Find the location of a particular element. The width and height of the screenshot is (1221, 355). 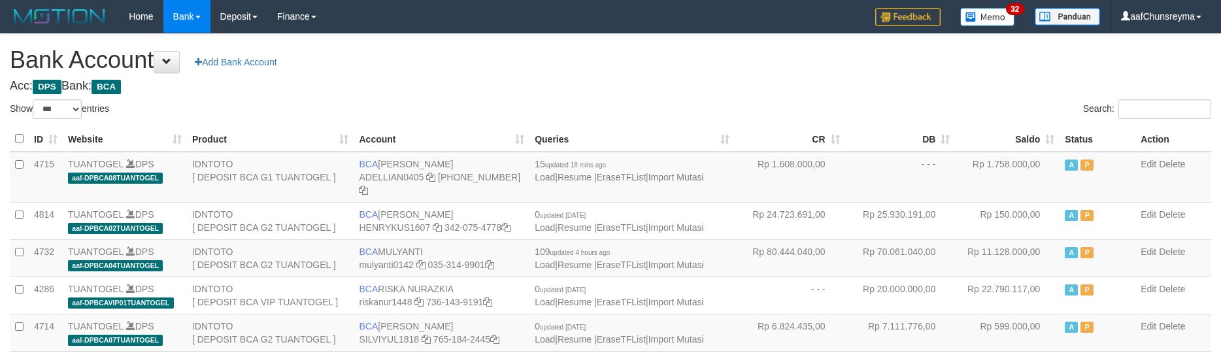

th: Website: activate to sort column ascending is located at coordinates (125, 139).